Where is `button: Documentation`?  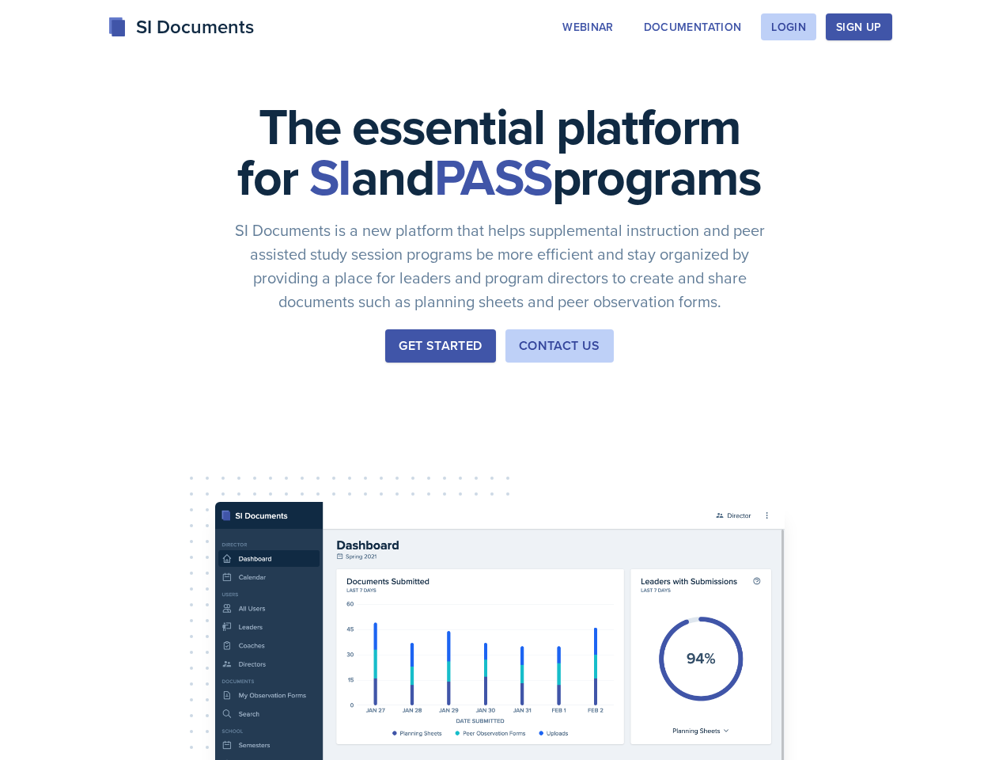
button: Documentation is located at coordinates (693, 27).